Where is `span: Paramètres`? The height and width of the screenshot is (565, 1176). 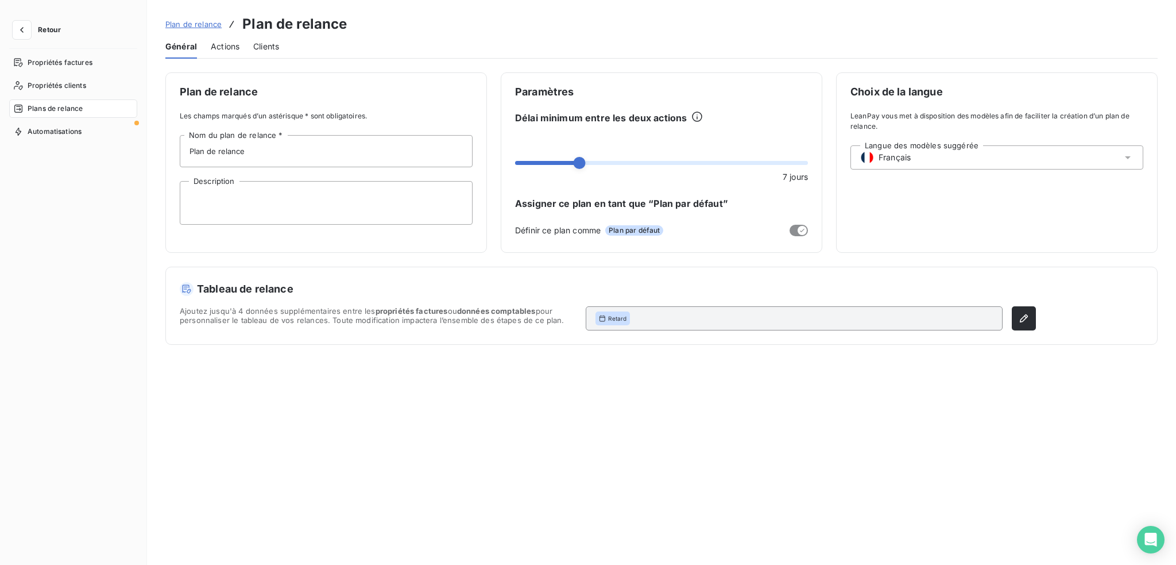 span: Paramètres is located at coordinates (662, 92).